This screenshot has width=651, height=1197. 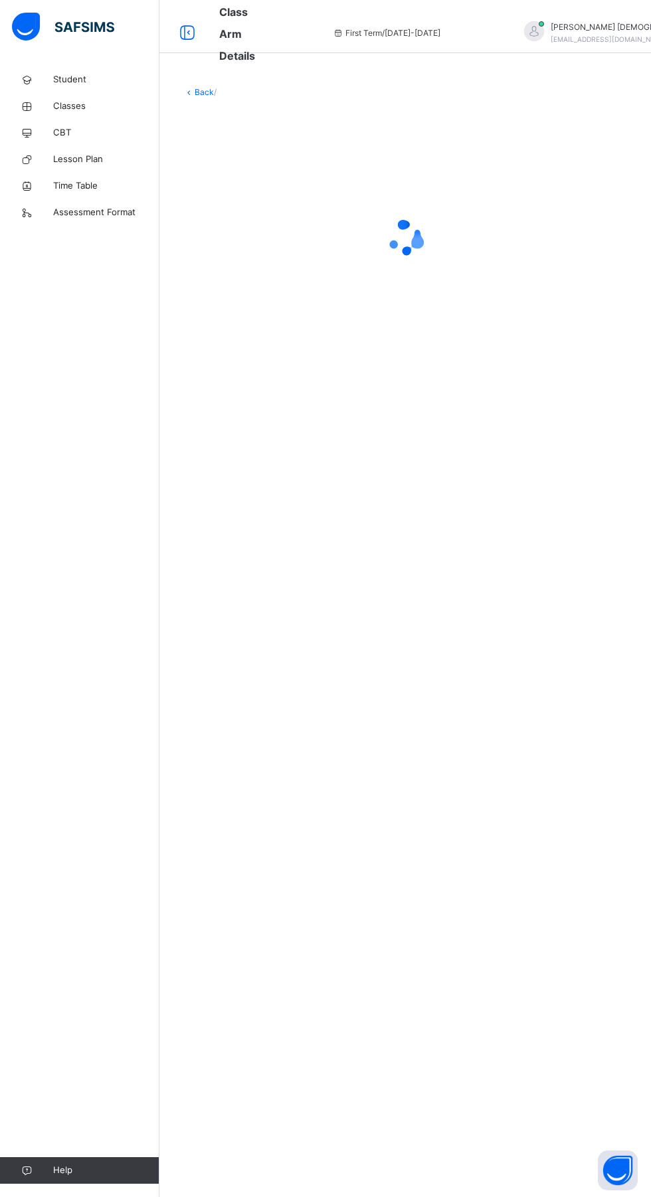 What do you see at coordinates (63, 27) in the screenshot?
I see `img: safsims` at bounding box center [63, 27].